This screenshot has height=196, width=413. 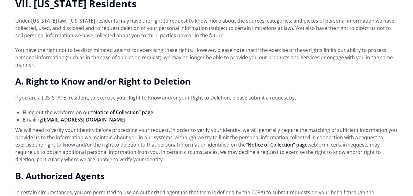 I want to click on li: Filing out the webform on our ., so click(x=210, y=112).